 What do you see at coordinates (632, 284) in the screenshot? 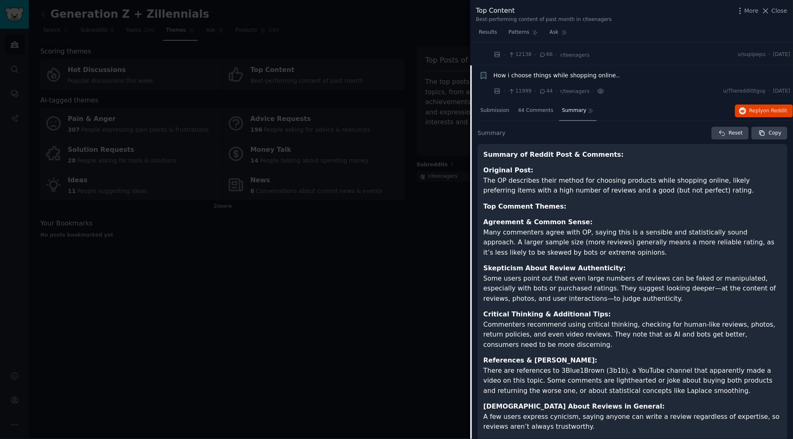
I see `p: Some users point out that even large numbers of reviews can be faked or manipulated, especially w...` at bounding box center [632, 284].